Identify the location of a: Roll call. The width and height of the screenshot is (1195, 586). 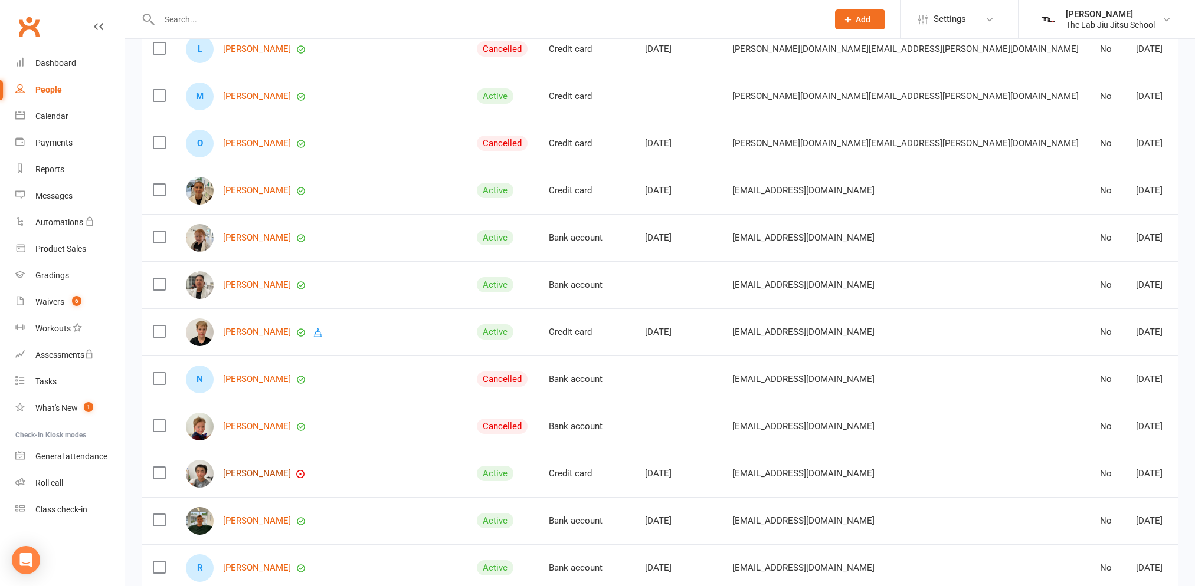
(70, 483).